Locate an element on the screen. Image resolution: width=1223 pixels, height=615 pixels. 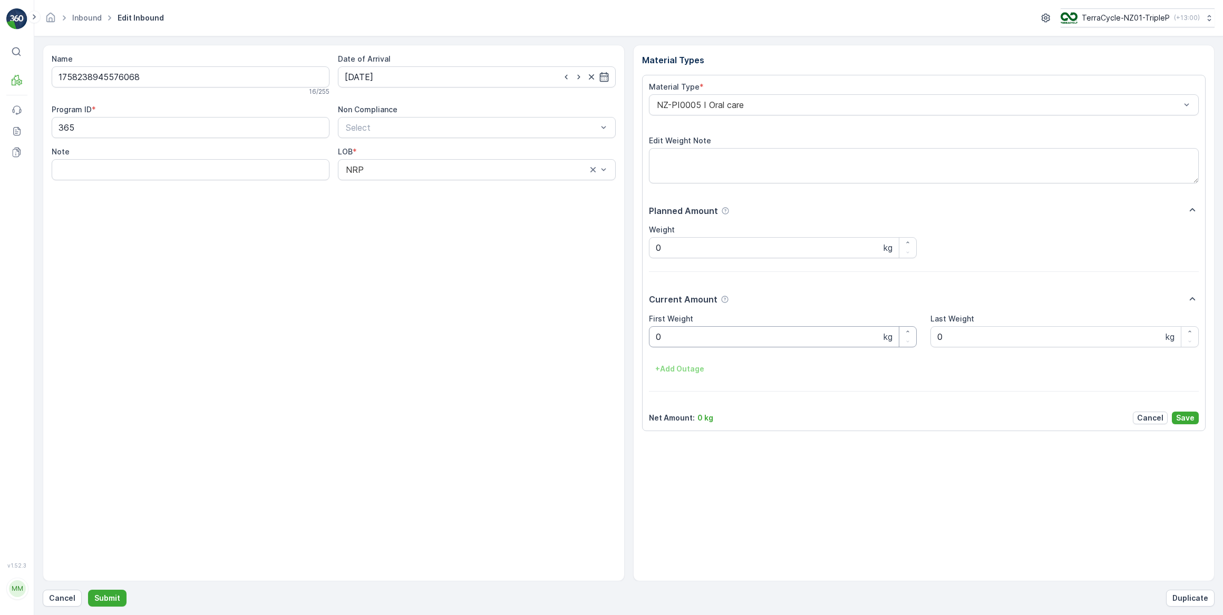
button: Save is located at coordinates (1185, 418).